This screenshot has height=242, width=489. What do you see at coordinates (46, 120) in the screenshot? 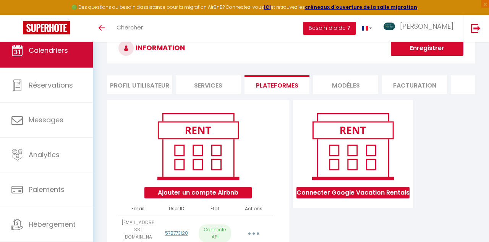
I see `span: Messages` at bounding box center [46, 120].